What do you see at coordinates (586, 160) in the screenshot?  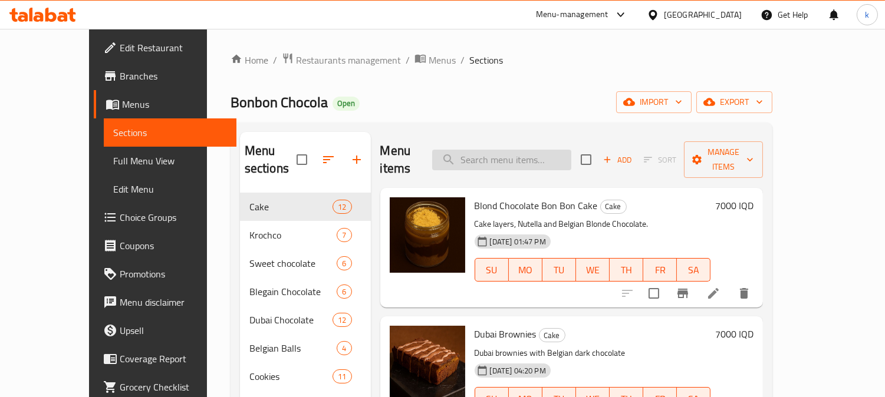 I see `span: Select section` at bounding box center [586, 160].